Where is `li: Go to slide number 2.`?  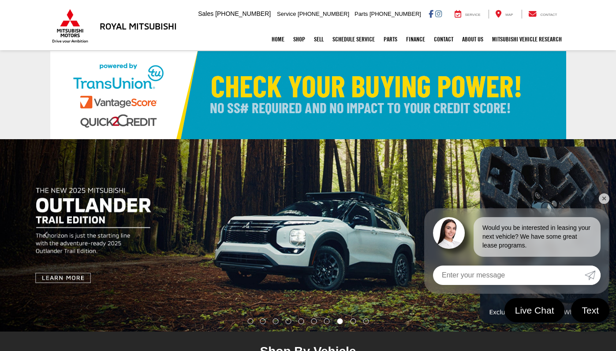
li: Go to slide number 2. is located at coordinates (263, 321).